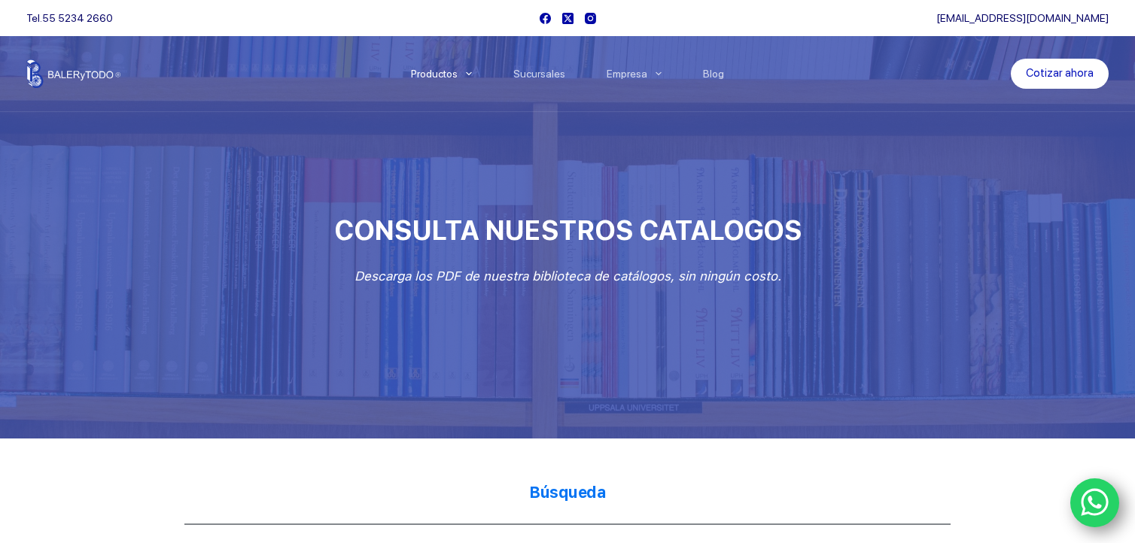  I want to click on em: Descarga los PDF de nuestra biblioteca de catálogos, sin ningún costo., so click(567, 276).